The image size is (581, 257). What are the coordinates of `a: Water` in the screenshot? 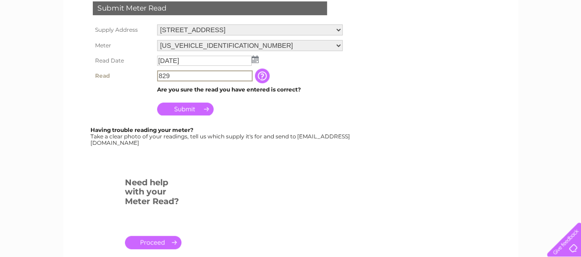 It's located at (428, 42).